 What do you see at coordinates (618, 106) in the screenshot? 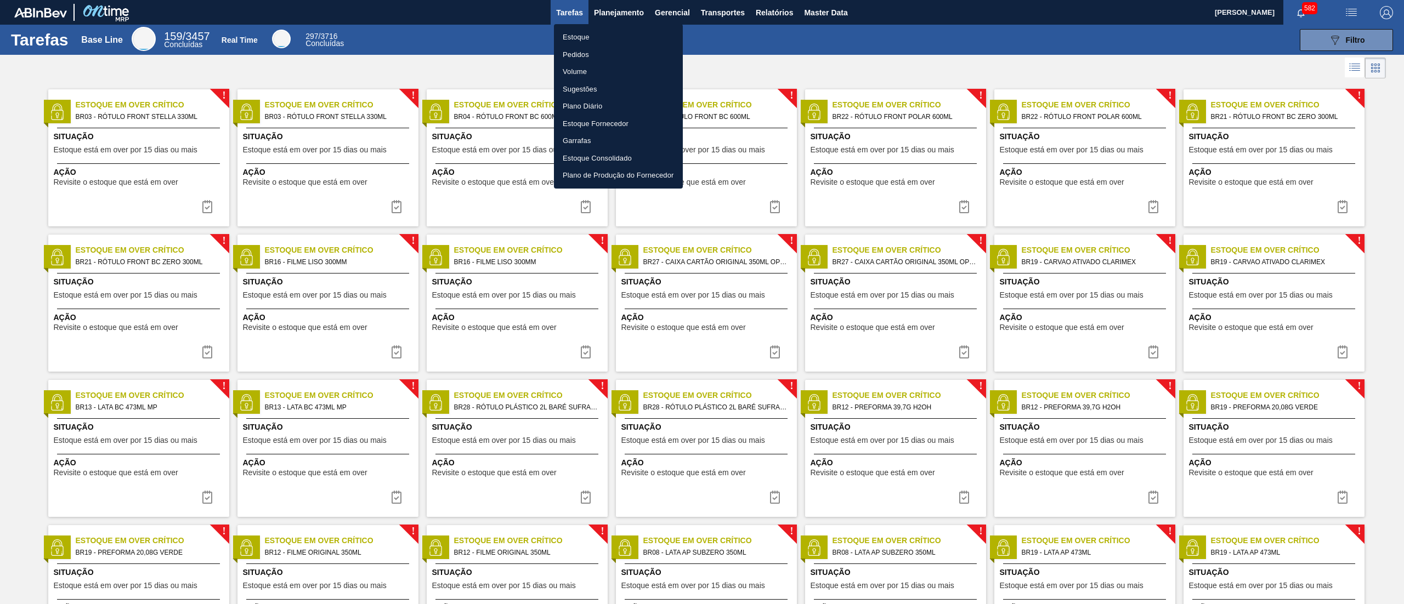
I see `li: Plano Diário` at bounding box center [618, 106].